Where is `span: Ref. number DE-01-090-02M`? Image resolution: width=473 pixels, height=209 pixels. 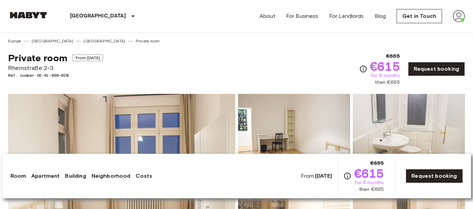 span: Ref. number DE-01-090-02M is located at coordinates (56, 75).